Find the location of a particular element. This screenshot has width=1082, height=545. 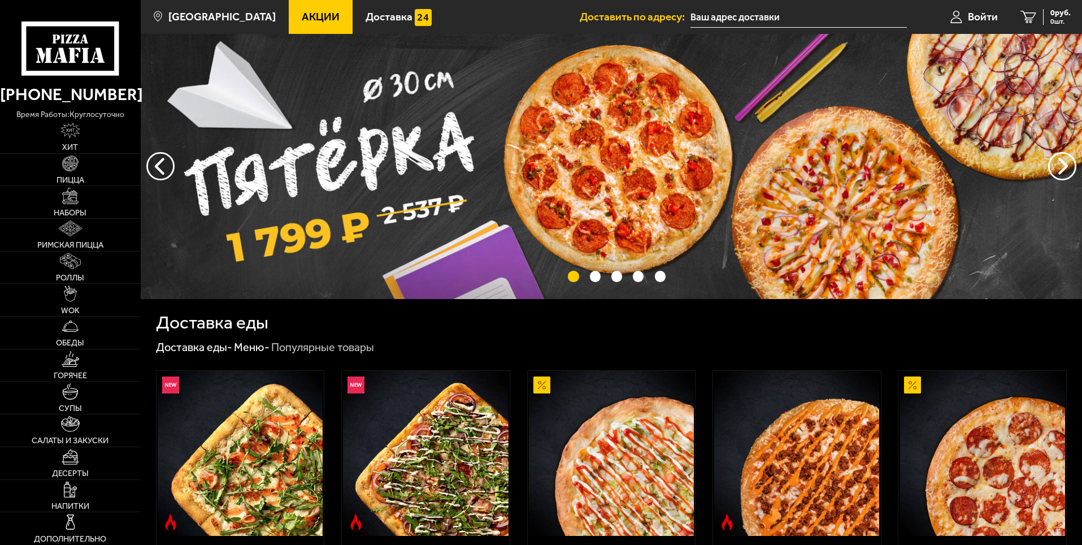

span: Роллы is located at coordinates (70, 277).